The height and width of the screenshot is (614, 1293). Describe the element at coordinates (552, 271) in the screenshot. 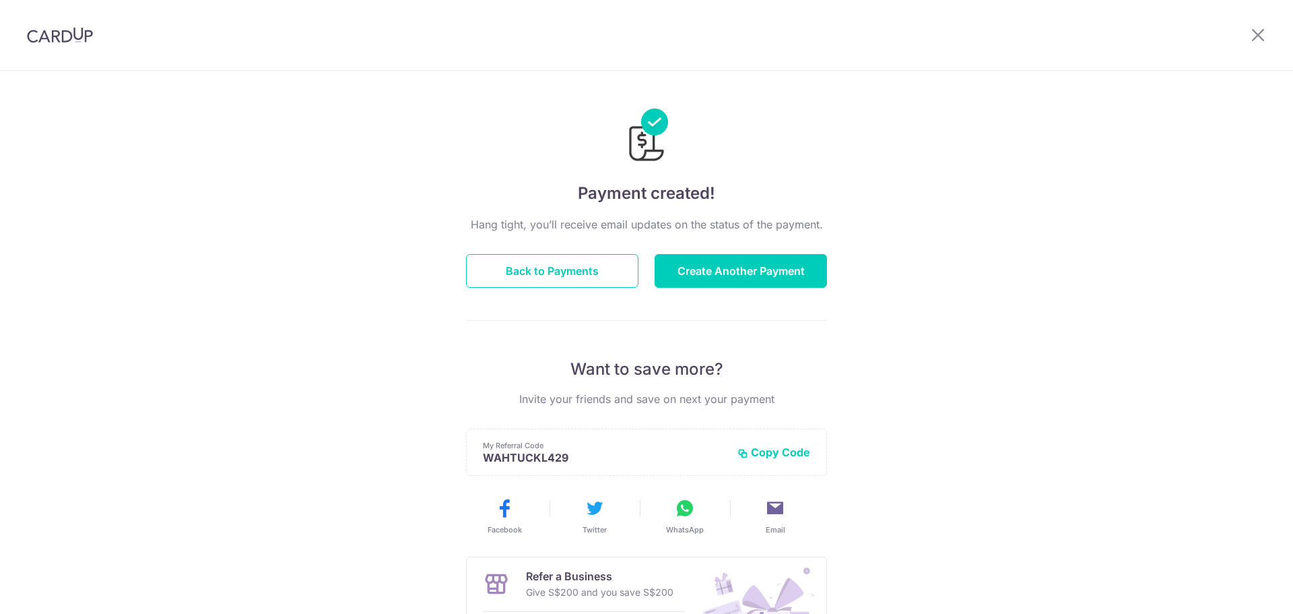

I see `button: Back to Payments` at that location.